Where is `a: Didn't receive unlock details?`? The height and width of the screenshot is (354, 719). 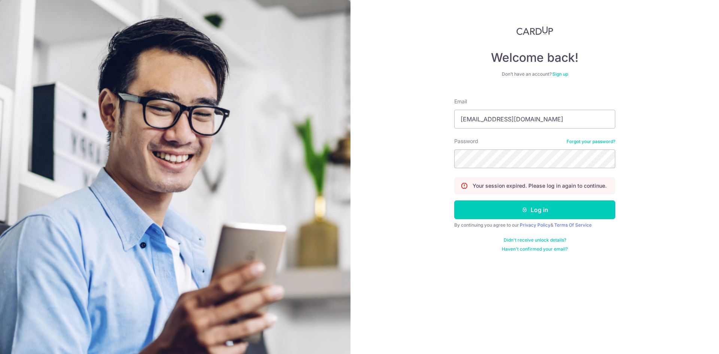
a: Didn't receive unlock details? is located at coordinates (535, 240).